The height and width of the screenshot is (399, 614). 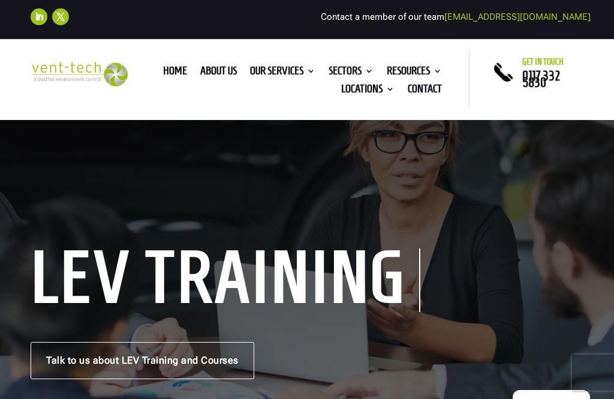 What do you see at coordinates (225, 280) in the screenshot?
I see `h1: LEV Training Courses` at bounding box center [225, 280].